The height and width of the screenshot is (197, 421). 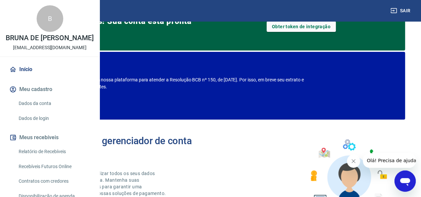 I want to click on a: Dados de login, so click(x=54, y=119).